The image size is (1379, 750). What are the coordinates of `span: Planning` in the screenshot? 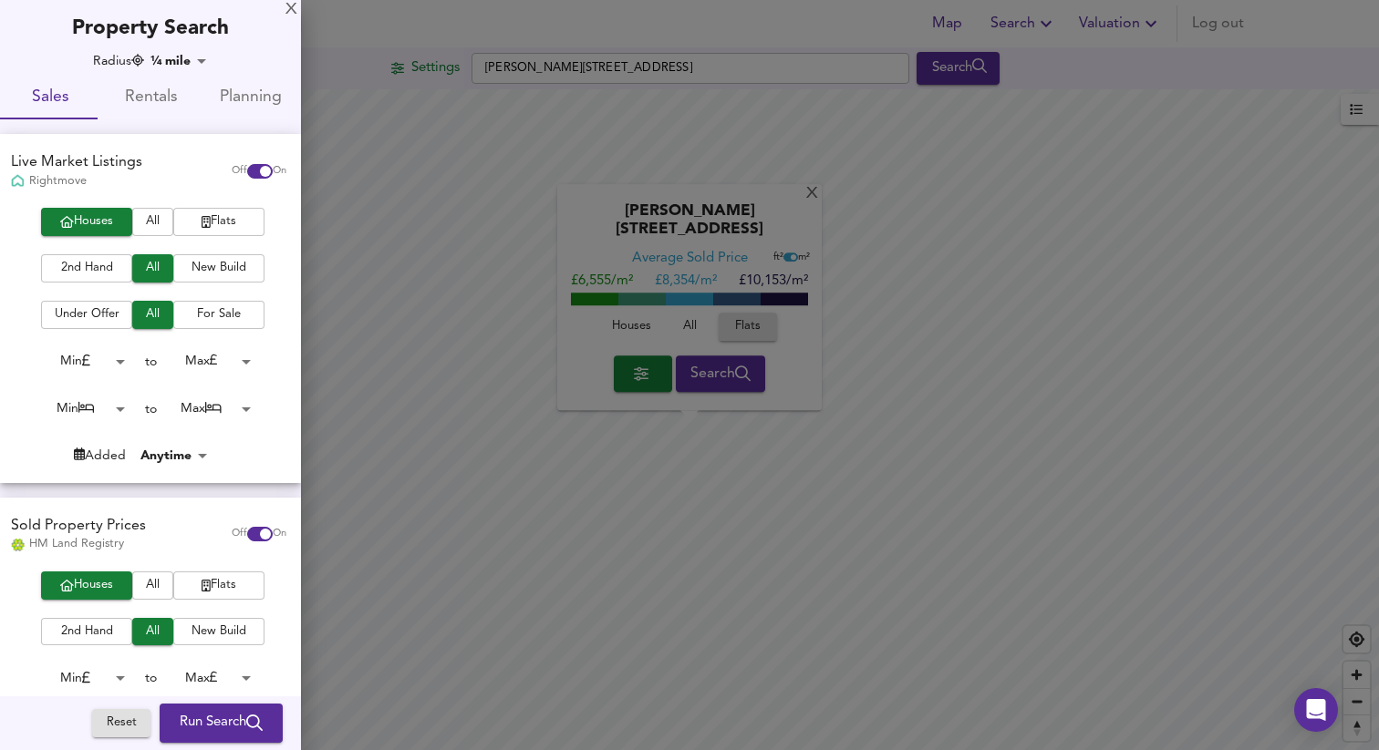 It's located at (251, 98).